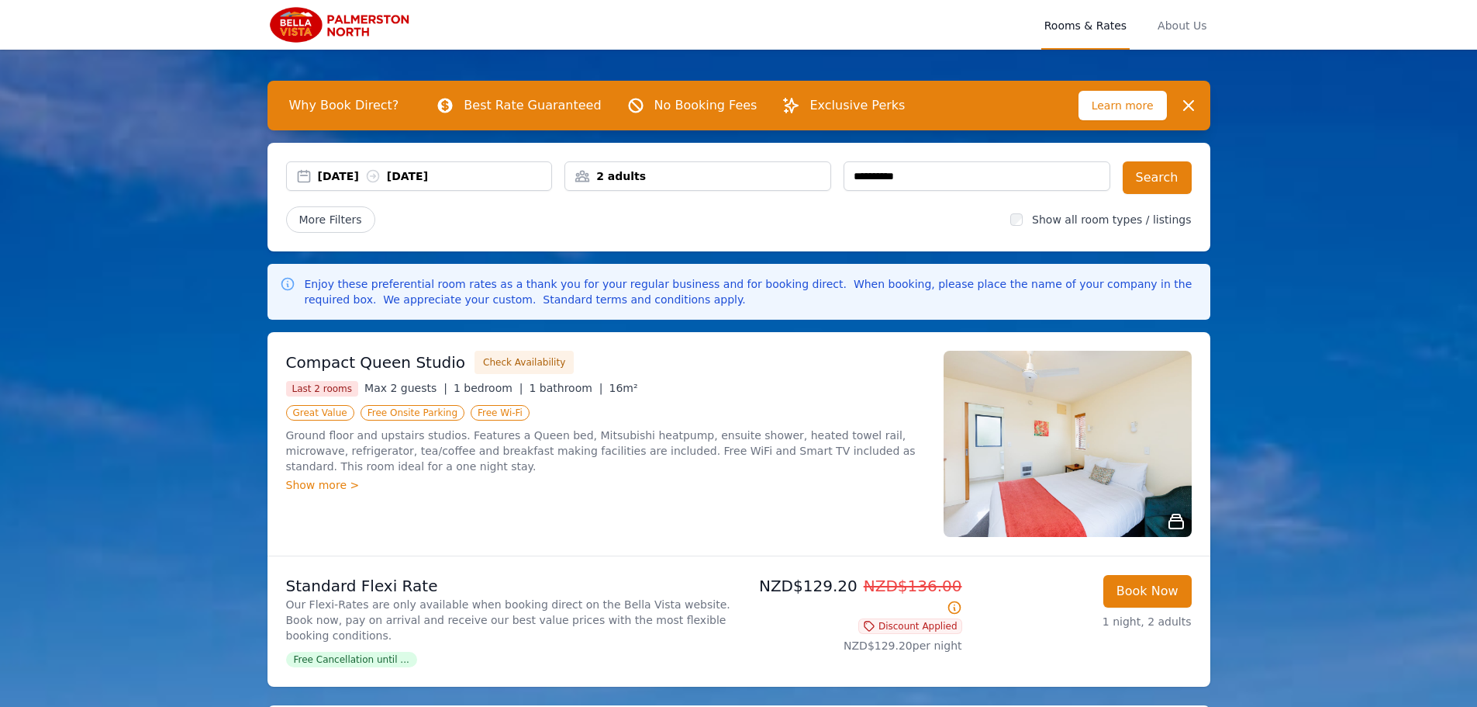 The image size is (1477, 707). Describe the element at coordinates (413, 413) in the screenshot. I see `span: Free Onsite Parking` at that location.